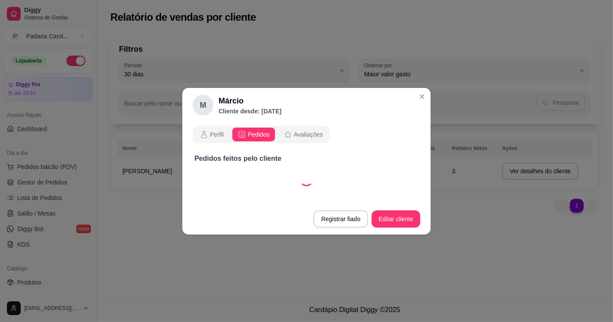 Image resolution: width=613 pixels, height=322 pixels. I want to click on div: M, so click(203, 105).